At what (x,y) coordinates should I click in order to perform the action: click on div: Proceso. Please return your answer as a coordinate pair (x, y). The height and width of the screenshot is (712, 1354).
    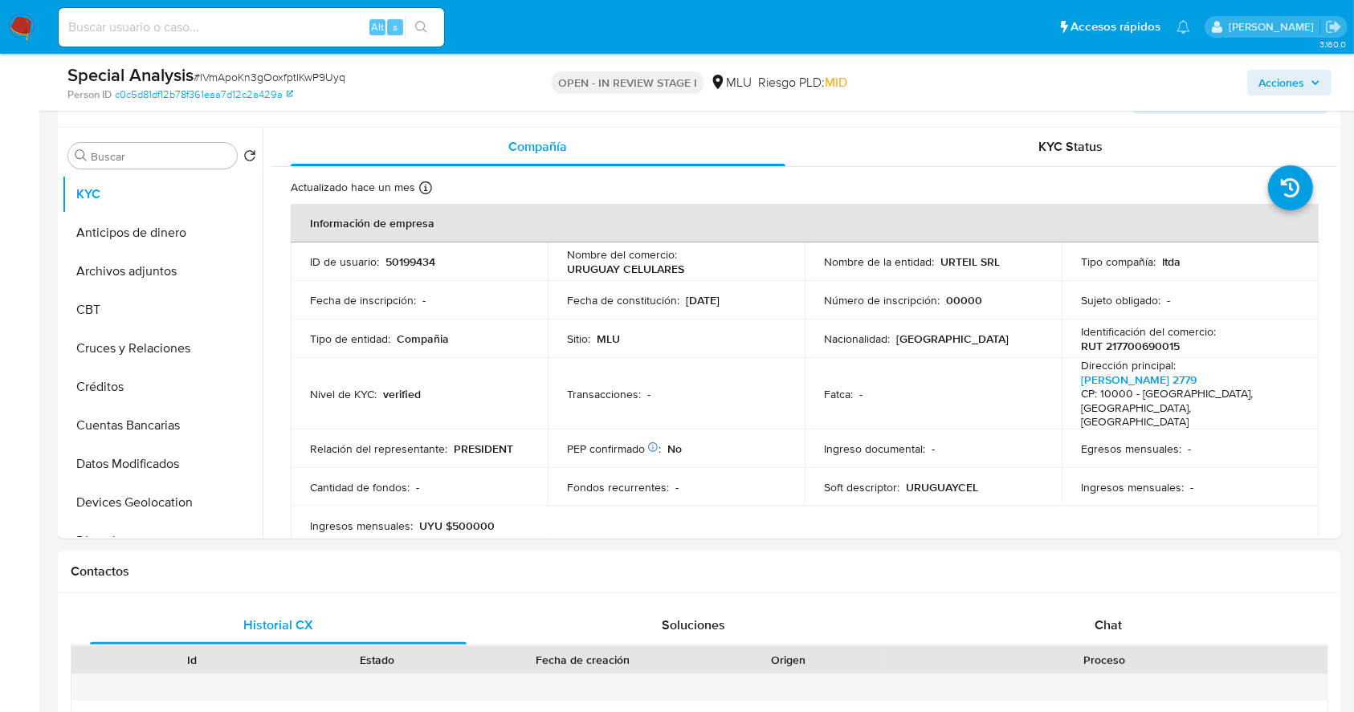
    Looking at the image, I should click on (1104, 660).